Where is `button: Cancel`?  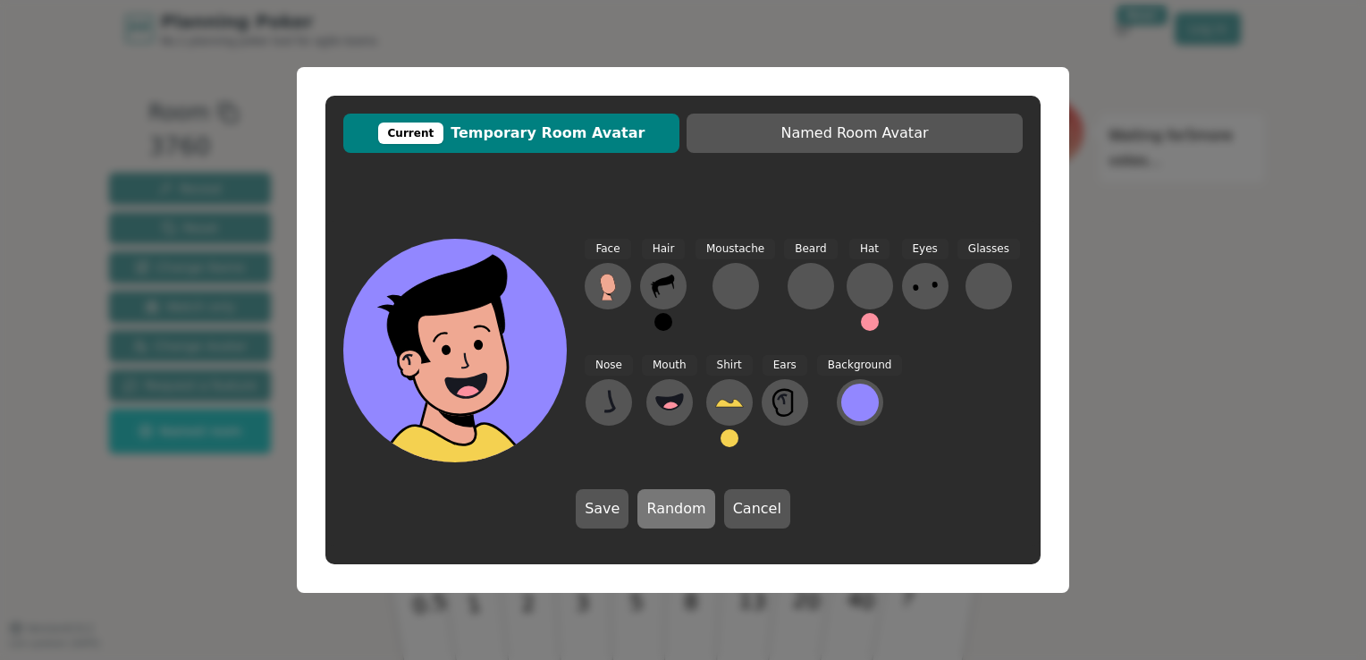 button: Cancel is located at coordinates (757, 509).